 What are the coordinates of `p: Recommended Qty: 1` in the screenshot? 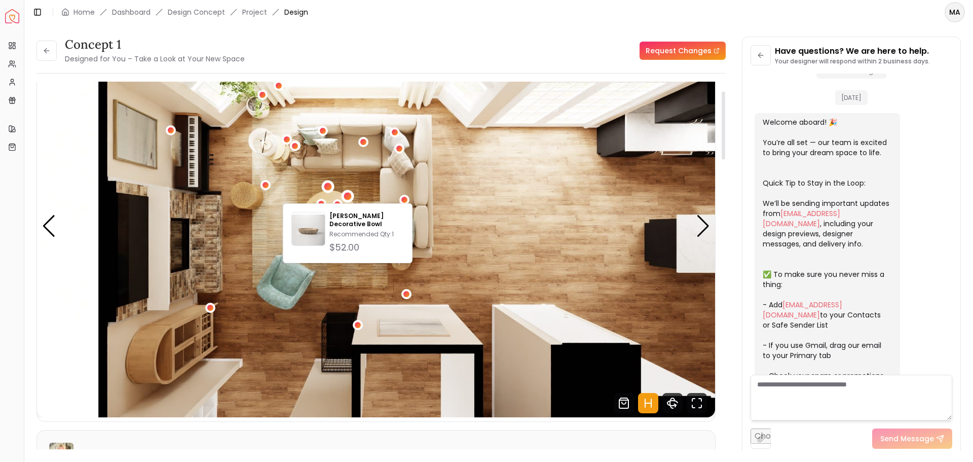 It's located at (366, 234).